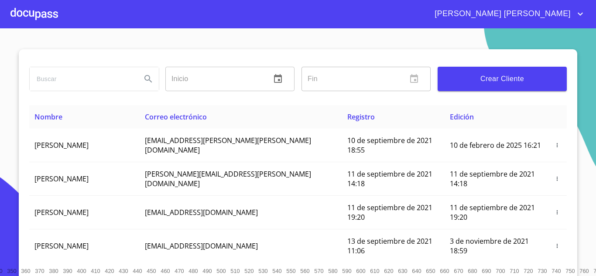 This screenshot has width=596, height=276. What do you see at coordinates (507, 14) in the screenshot?
I see `button: account of current user` at bounding box center [507, 14].